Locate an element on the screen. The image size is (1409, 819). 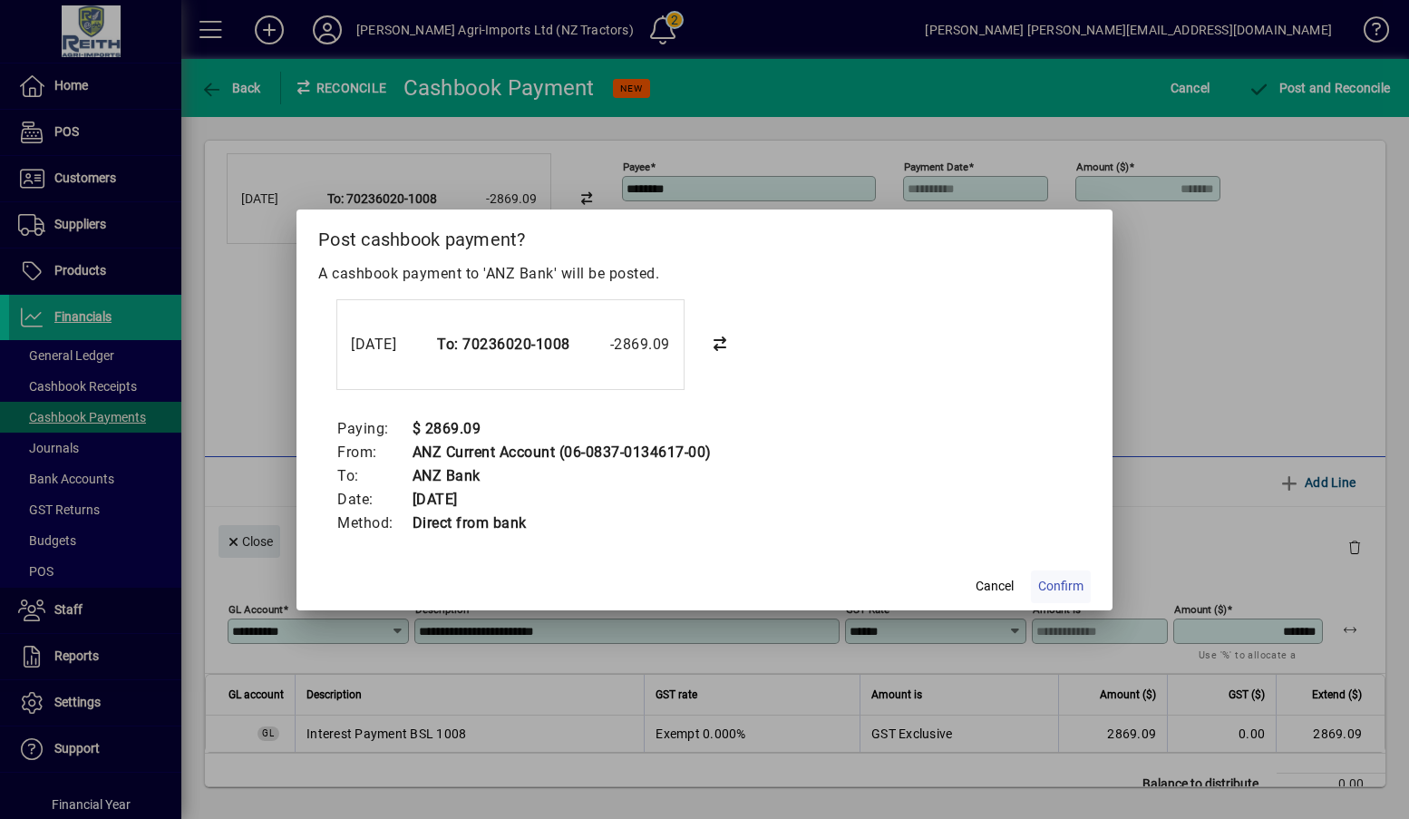
span: Confirm is located at coordinates (1061, 586).